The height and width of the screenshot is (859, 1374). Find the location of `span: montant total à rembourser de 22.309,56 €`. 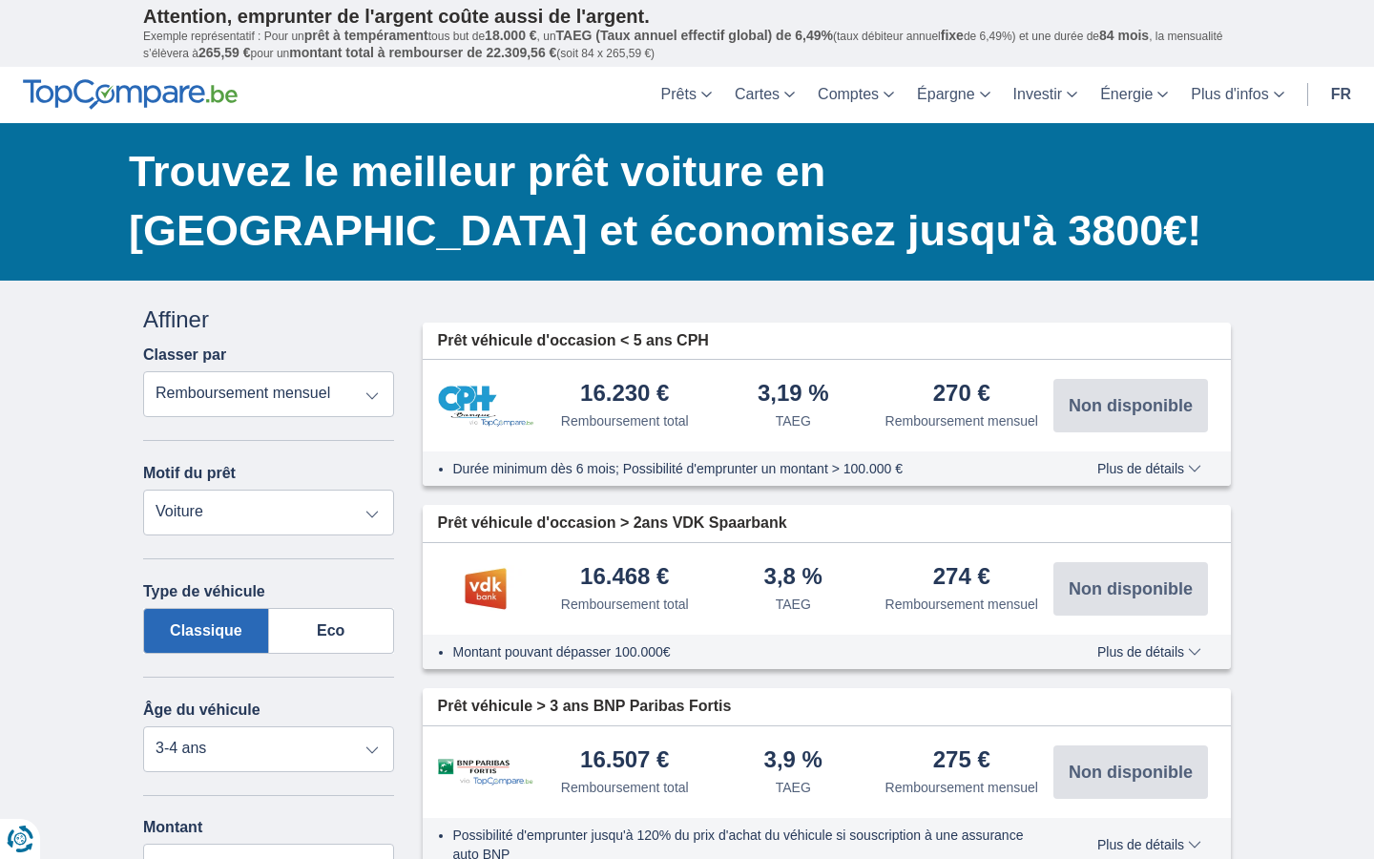

span: montant total à rembourser de 22.309,56 € is located at coordinates (423, 52).